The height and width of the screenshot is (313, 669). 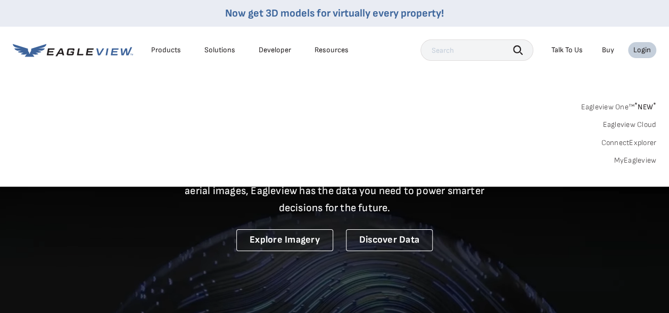 What do you see at coordinates (567, 50) in the screenshot?
I see `div: Talk To Us` at bounding box center [567, 50].